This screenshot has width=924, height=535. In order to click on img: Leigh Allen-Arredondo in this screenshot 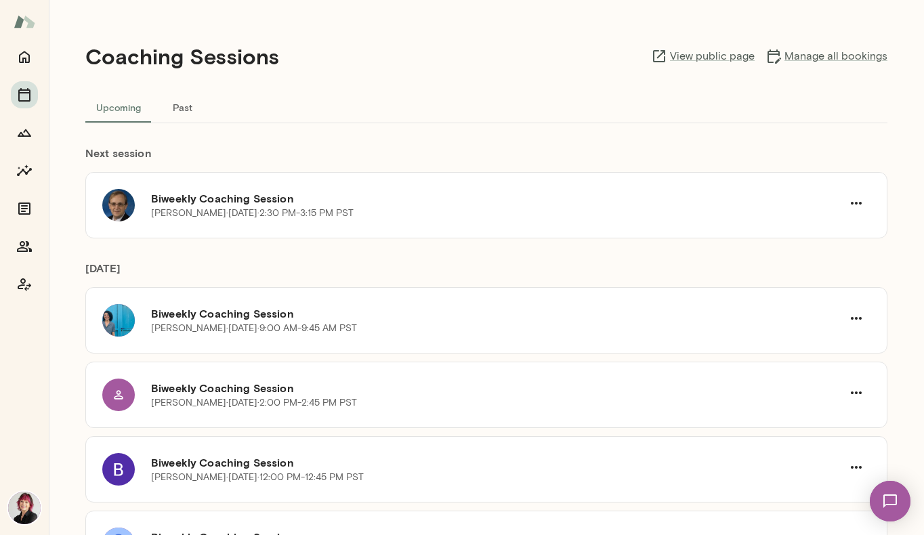, I will do `click(24, 508)`.